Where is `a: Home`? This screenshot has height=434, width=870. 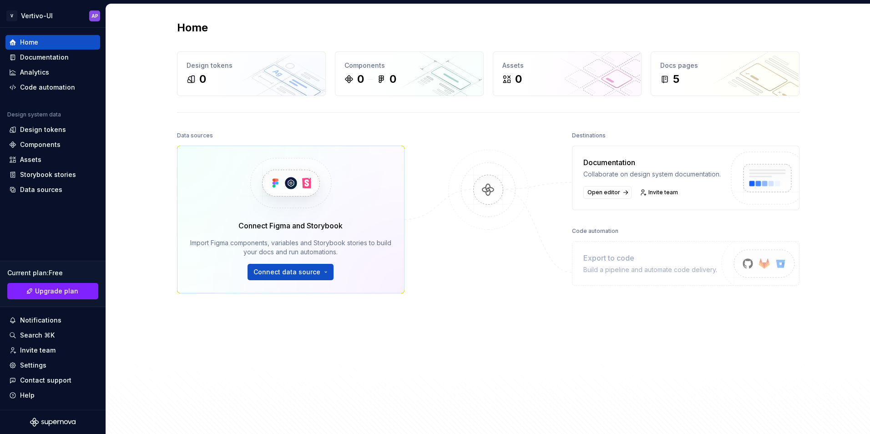
a: Home is located at coordinates (53, 42).